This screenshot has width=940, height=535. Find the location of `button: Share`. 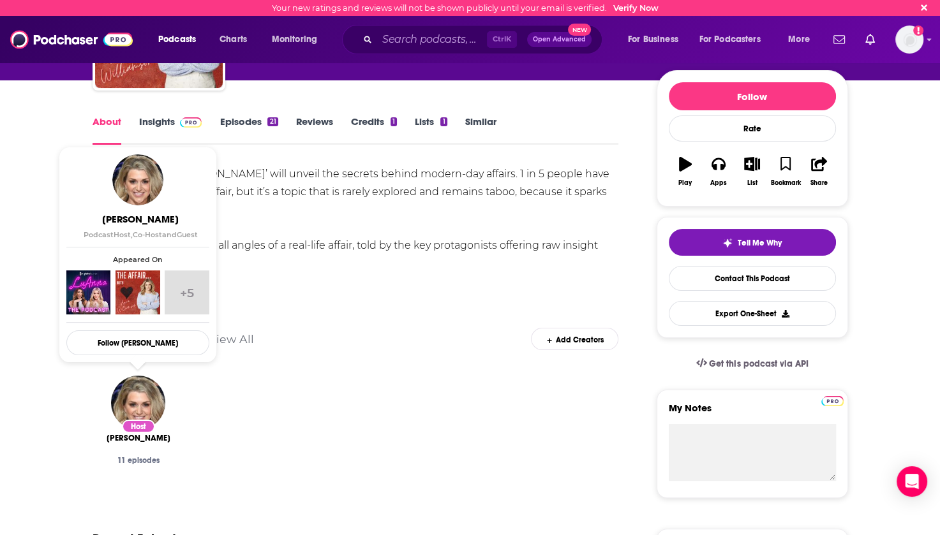

button: Share is located at coordinates (819, 172).